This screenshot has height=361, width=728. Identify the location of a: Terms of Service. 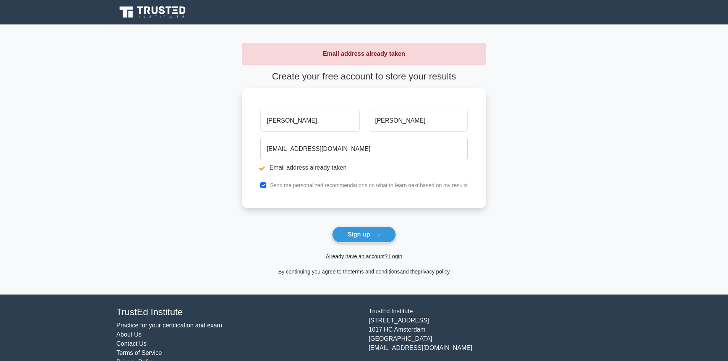
(139, 353).